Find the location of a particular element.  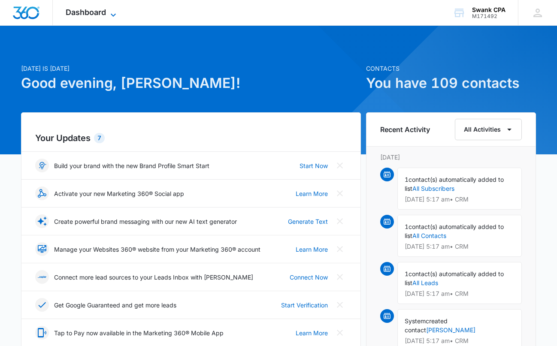

a: All Leads is located at coordinates (425, 283).